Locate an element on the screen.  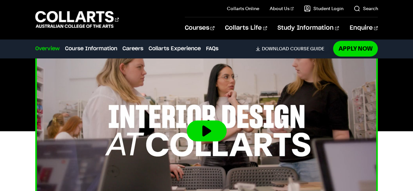
a: Search is located at coordinates (365, 8).